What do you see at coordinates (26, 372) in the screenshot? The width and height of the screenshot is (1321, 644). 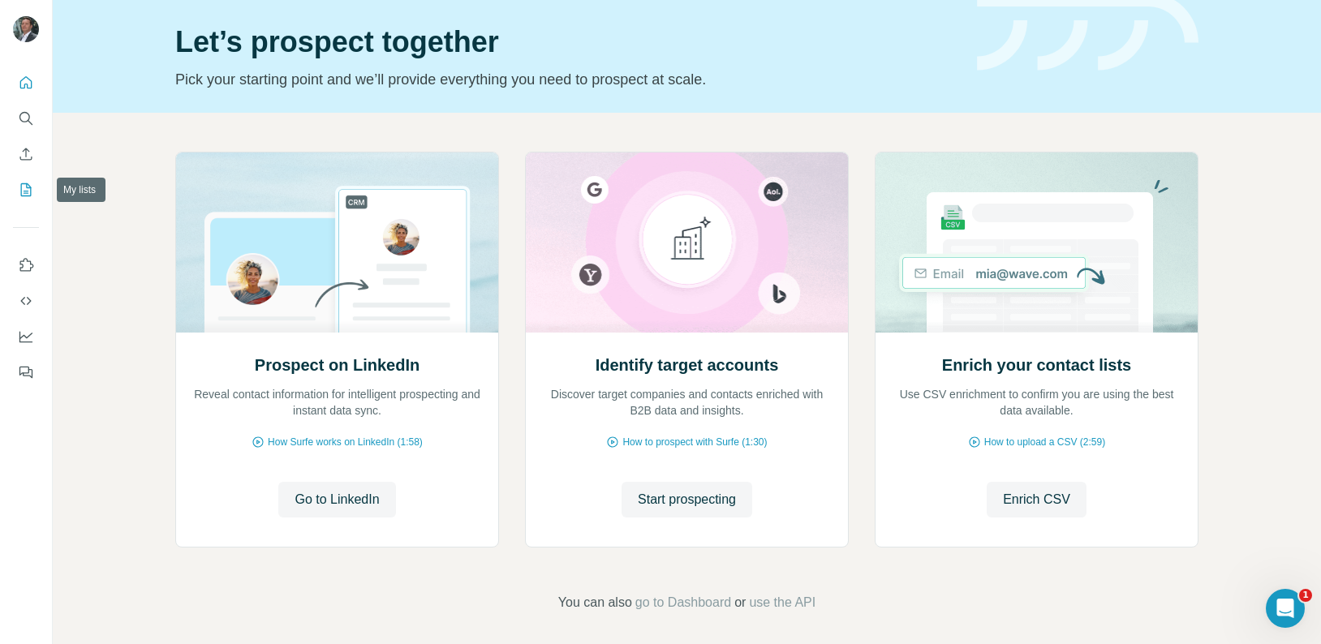 I see `button: Feedback` at bounding box center [26, 372].